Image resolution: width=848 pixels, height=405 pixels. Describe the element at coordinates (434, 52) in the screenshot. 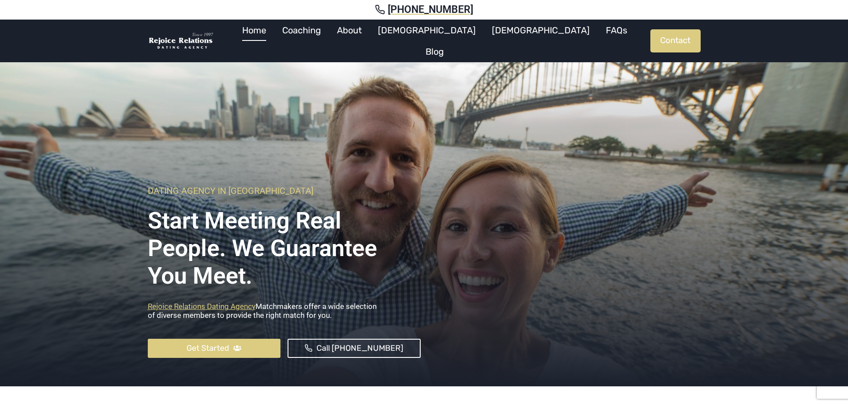

I see `a: Blog` at that location.